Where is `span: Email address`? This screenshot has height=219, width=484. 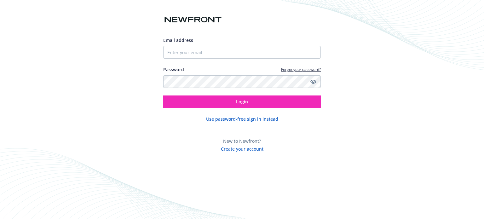 span: Email address is located at coordinates (178, 40).